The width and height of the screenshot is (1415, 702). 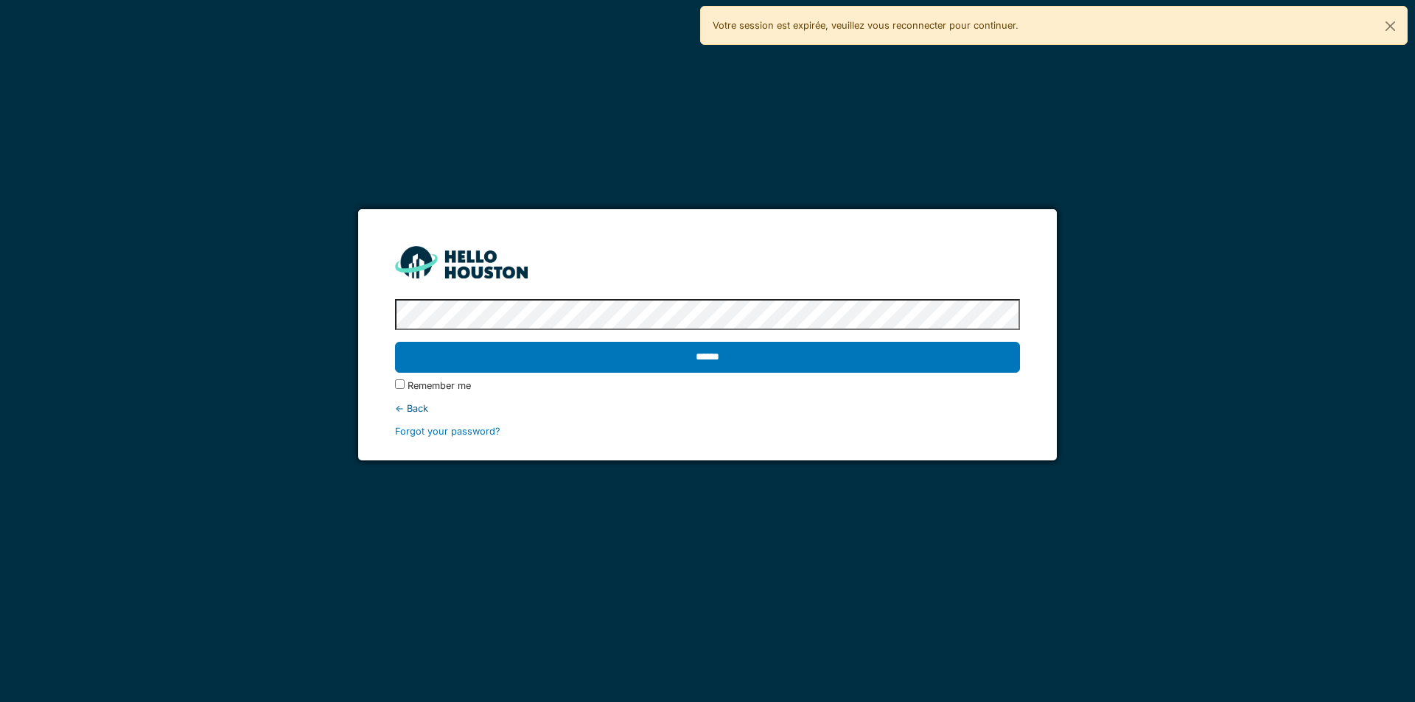 I want to click on img: HH_line-BYnF2_Hg.png, so click(x=461, y=262).